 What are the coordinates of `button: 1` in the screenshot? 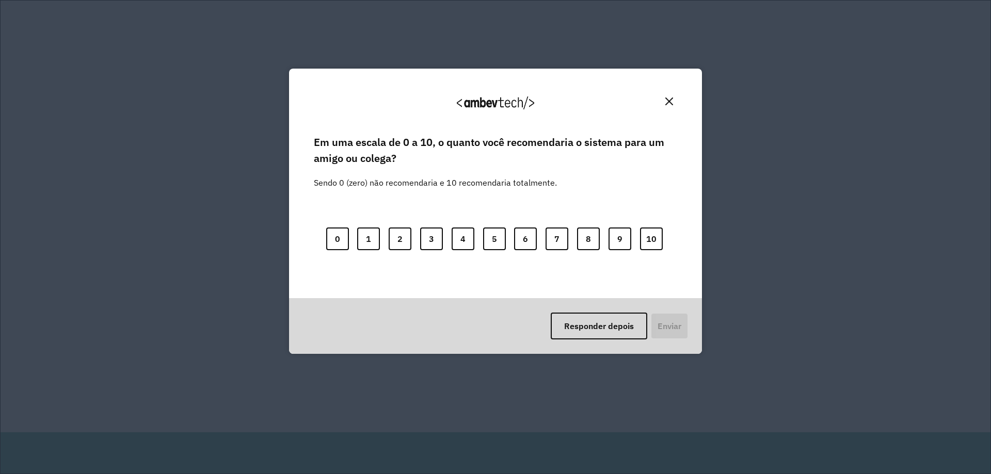 It's located at (369, 239).